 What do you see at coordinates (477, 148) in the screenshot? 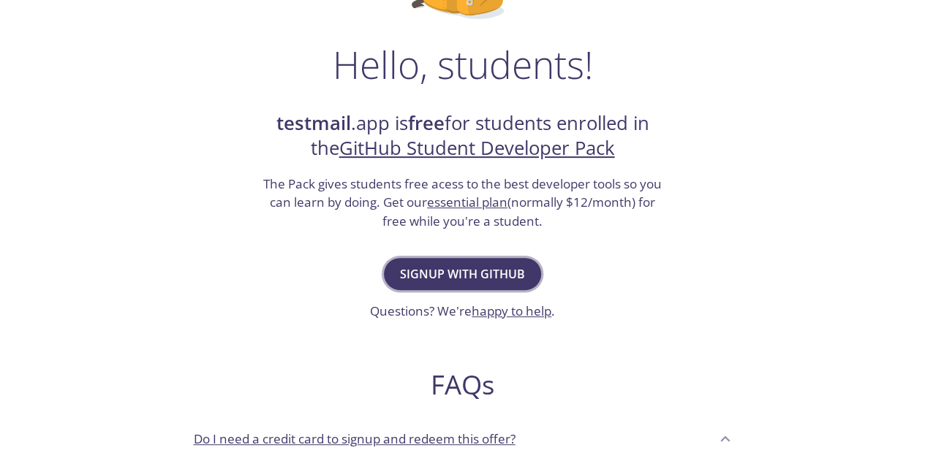
I see `a: GitHub Student Developer Pack` at bounding box center [477, 148].